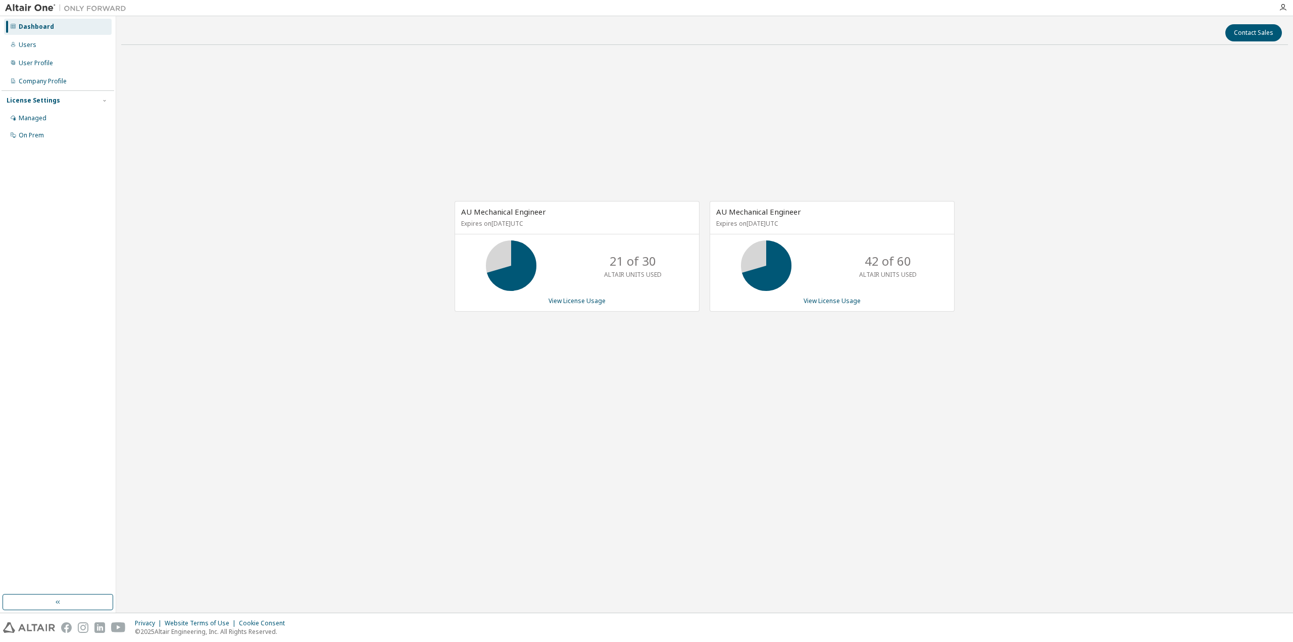  I want to click on div: Users, so click(27, 45).